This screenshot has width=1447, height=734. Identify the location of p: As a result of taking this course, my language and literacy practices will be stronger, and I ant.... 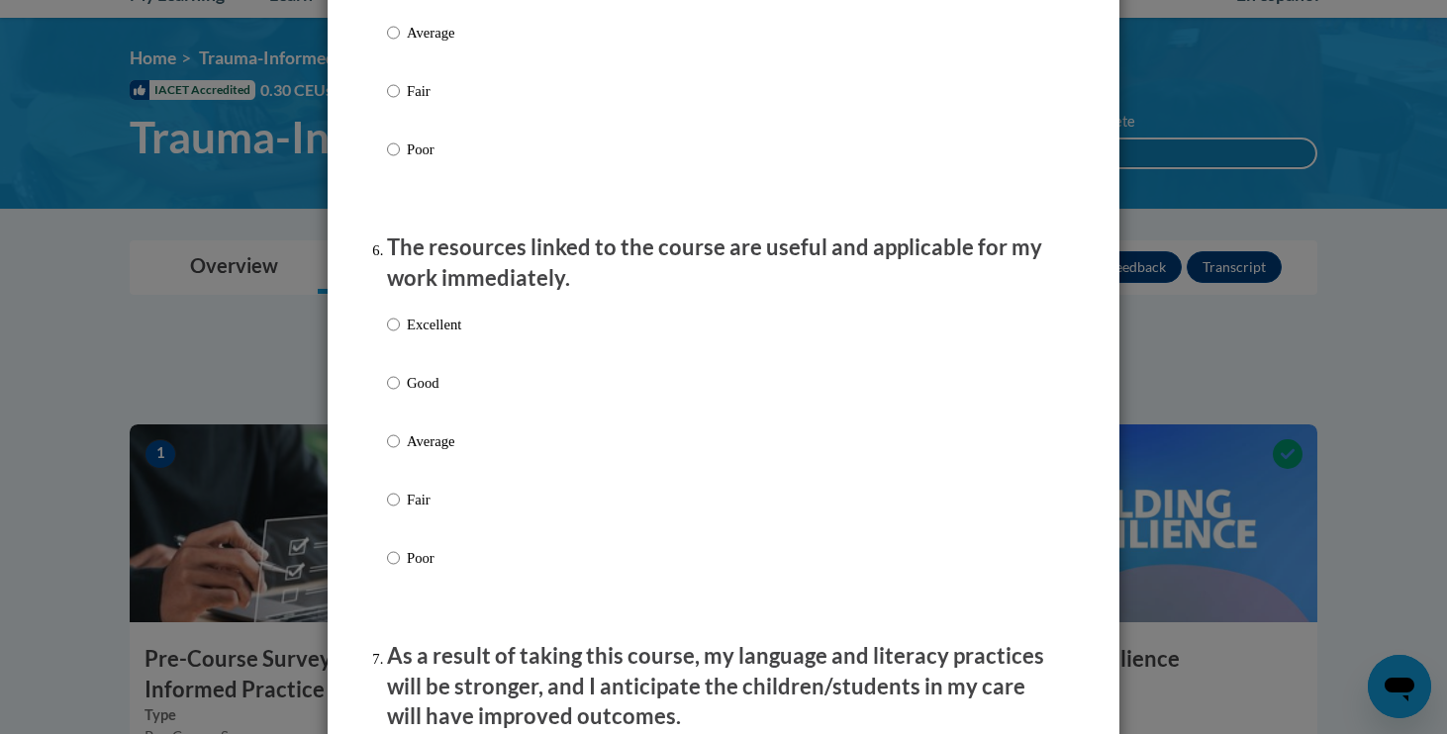
(723, 687).